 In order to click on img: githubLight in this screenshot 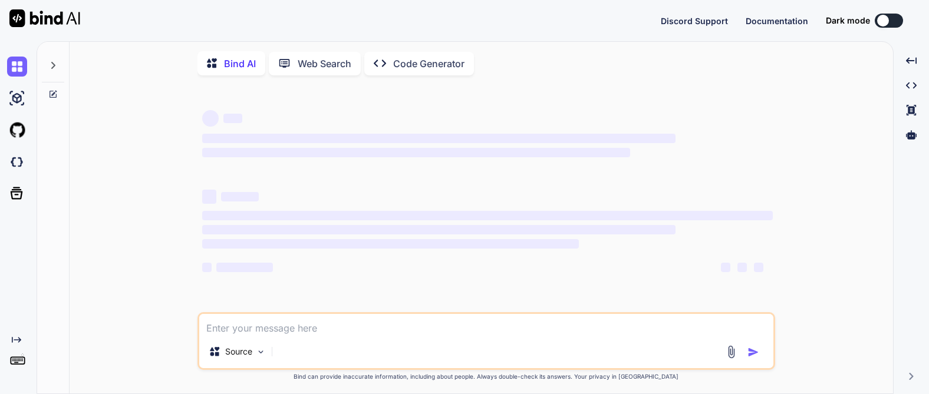, I will do `click(17, 130)`.